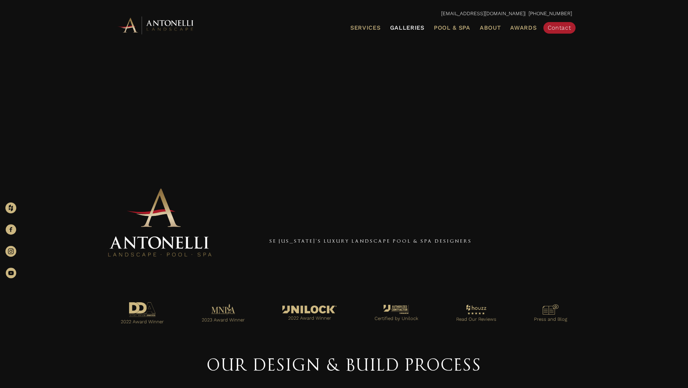 This screenshot has height=388, width=688. Describe the element at coordinates (452, 28) in the screenshot. I see `a: Pool & Spa` at that location.